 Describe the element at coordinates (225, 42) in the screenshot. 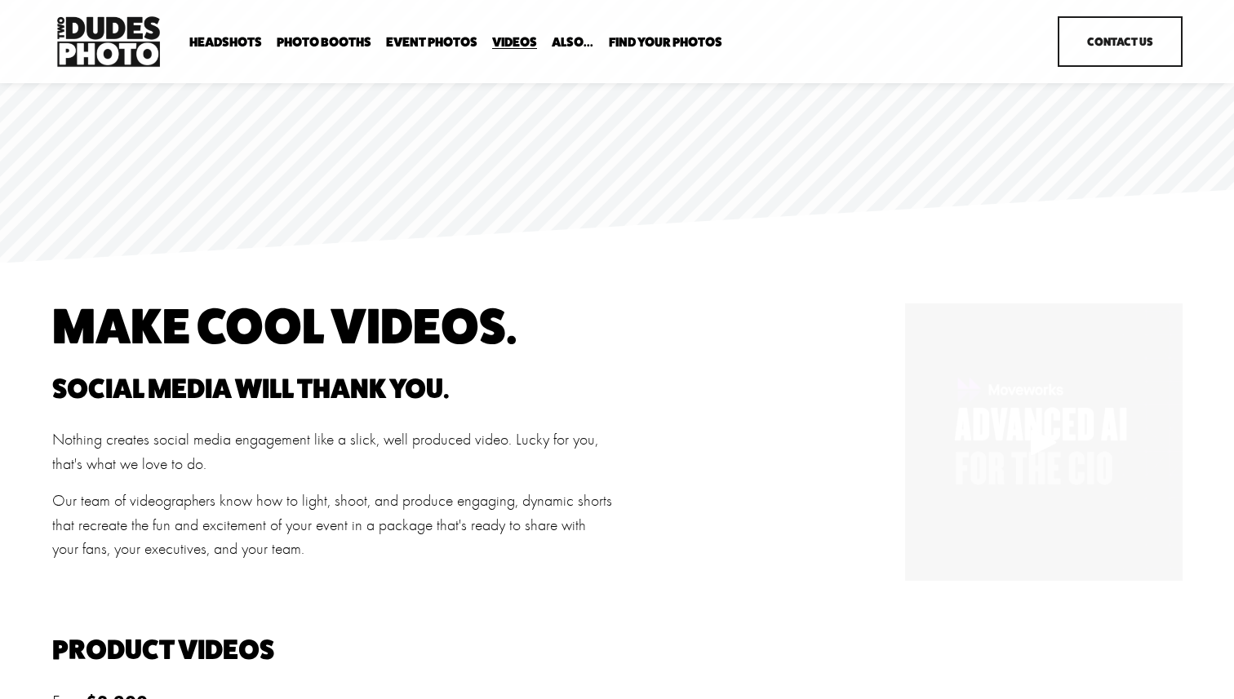

I see `span: Headshots` at that location.